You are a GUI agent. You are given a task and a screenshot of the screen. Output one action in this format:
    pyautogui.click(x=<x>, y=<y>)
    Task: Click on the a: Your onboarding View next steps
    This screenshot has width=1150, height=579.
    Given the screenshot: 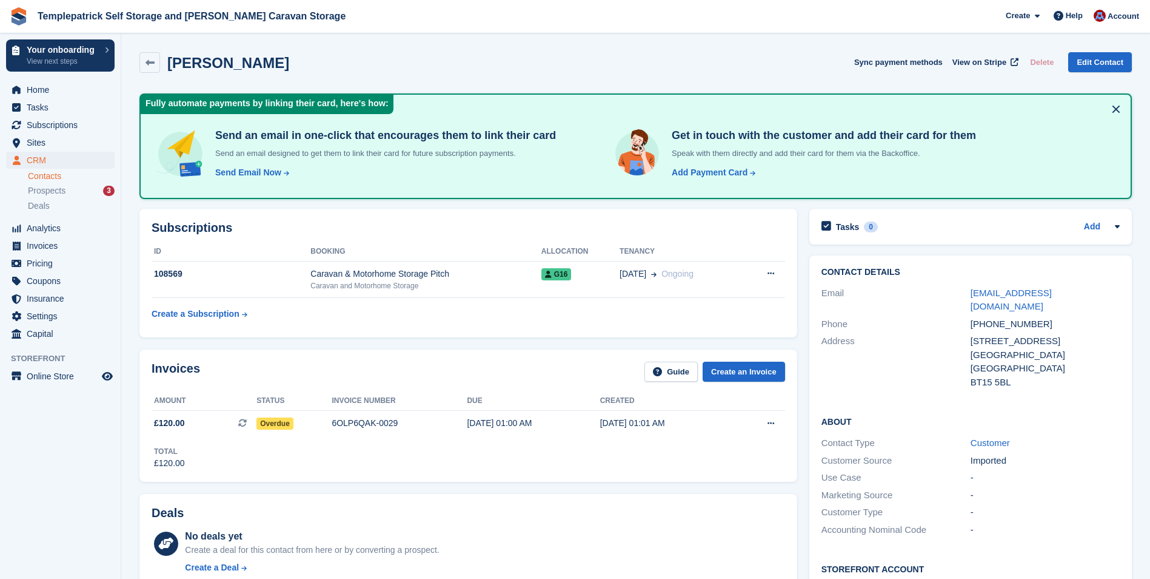 What is the action you would take?
    pyautogui.click(x=60, y=55)
    